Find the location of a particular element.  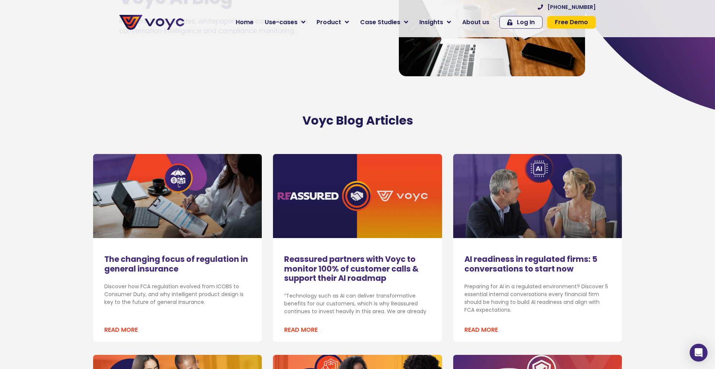

p: Discover how FCA regulation evolved from ICOBS to Consumer Duty, and why intelligent product desi... is located at coordinates (177, 295).